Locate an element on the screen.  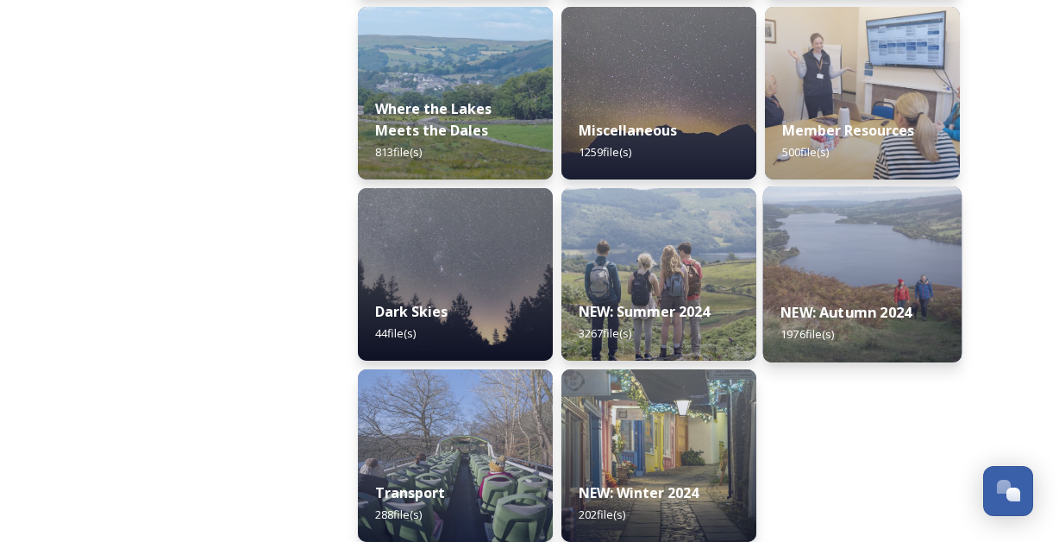
span: 288 file(s) is located at coordinates (398, 514).